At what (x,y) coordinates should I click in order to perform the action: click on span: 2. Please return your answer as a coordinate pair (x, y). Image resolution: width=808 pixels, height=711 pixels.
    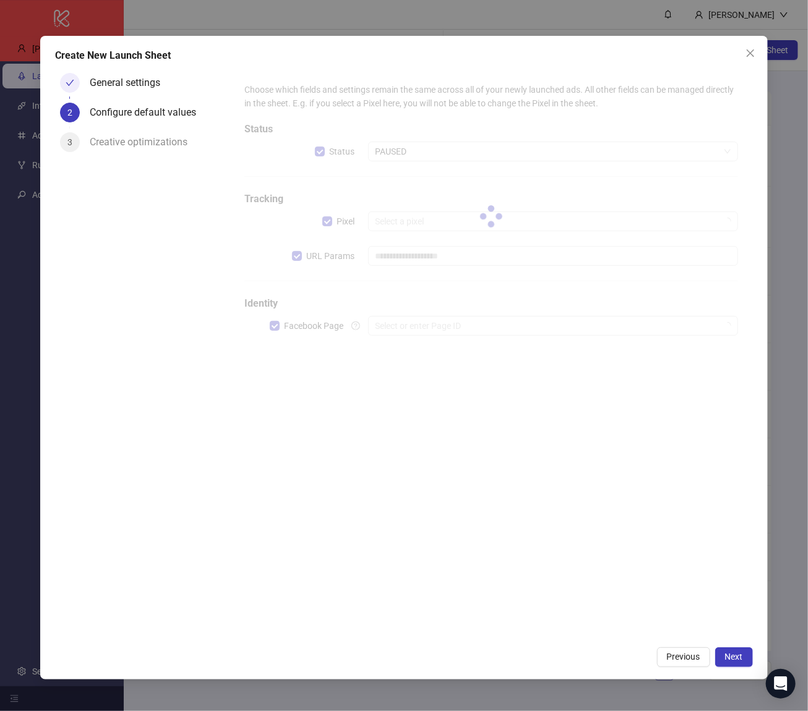
    Looking at the image, I should click on (70, 113).